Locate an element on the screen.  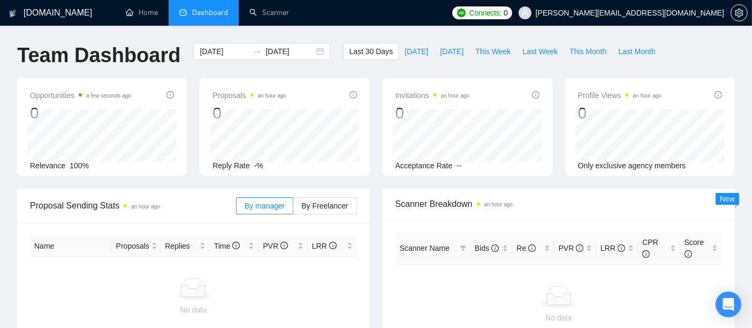
div: Open Intercom Messenger is located at coordinates (729, 304).